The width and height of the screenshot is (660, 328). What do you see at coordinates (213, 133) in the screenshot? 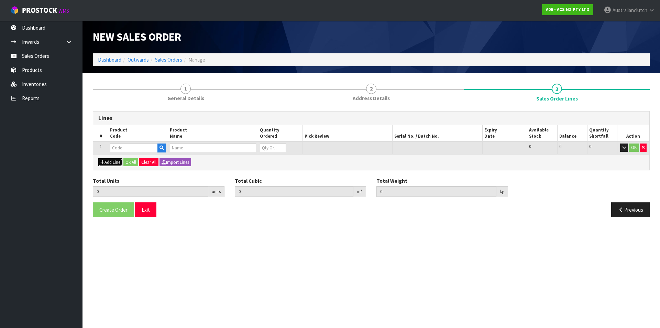
I see `th: Product Name` at bounding box center [213, 133].